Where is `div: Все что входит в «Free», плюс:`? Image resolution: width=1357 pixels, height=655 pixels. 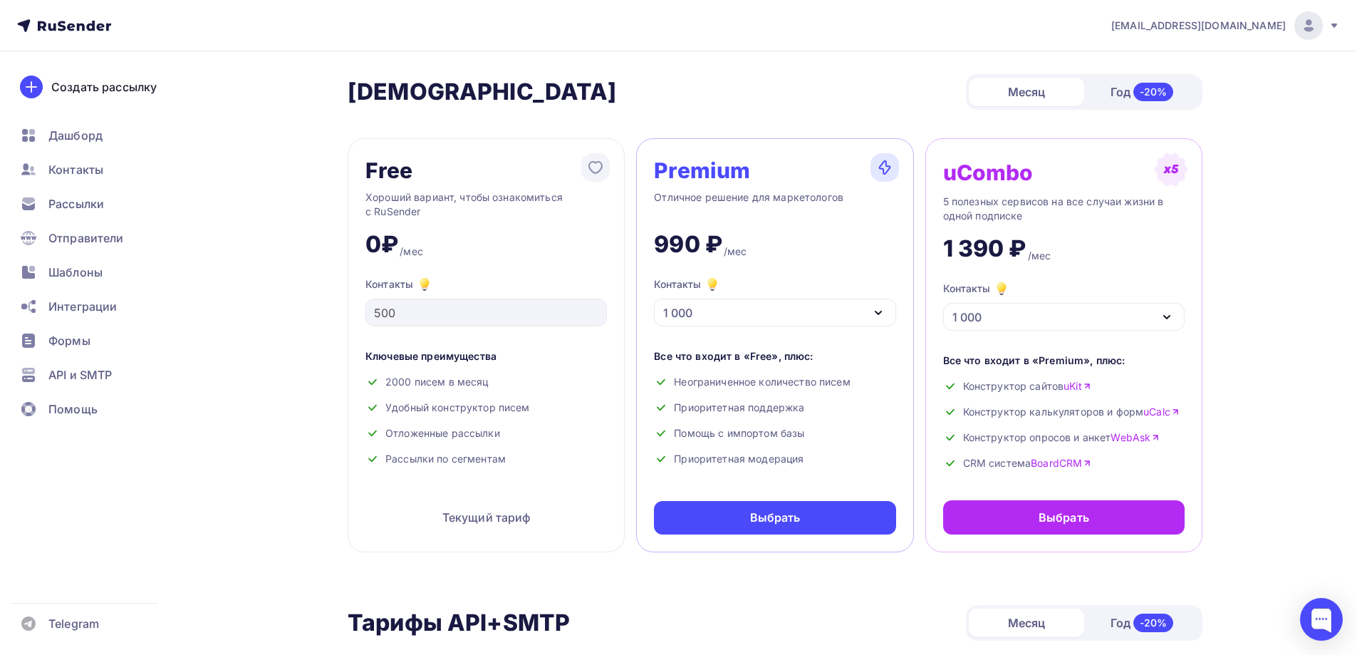 div: Все что входит в «Free», плюс: is located at coordinates (774, 356).